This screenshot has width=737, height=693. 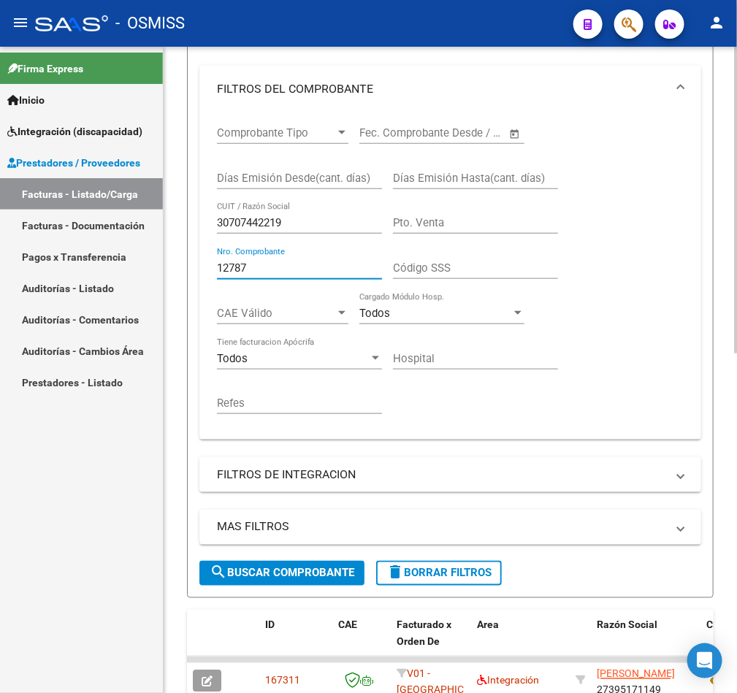 What do you see at coordinates (450, 475) in the screenshot?
I see `mat-expansion-panel-header: FILTROS DE INTEGRACION` at bounding box center [450, 475].